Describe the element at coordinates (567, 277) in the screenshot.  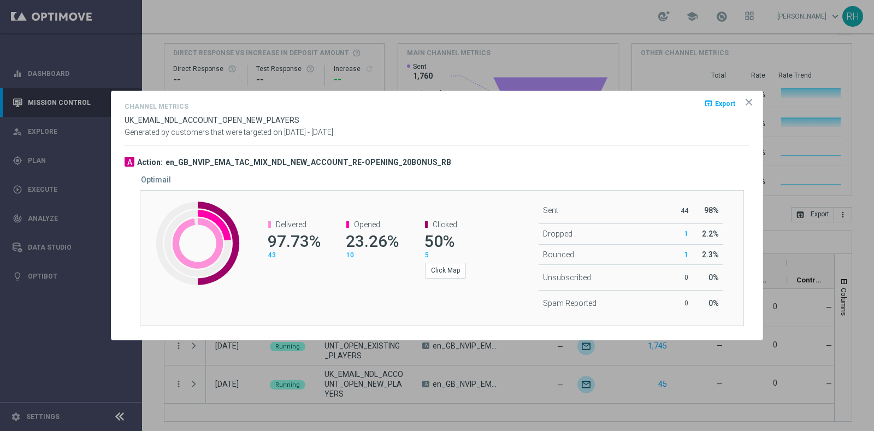
I see `span: Unsubscribed` at that location.